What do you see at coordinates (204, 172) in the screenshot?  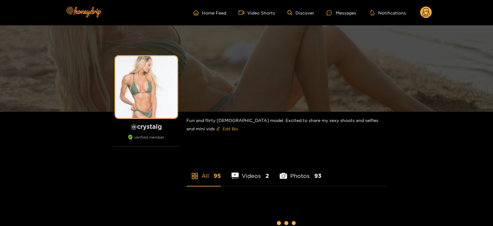 I see `li: All` at bounding box center [204, 172].